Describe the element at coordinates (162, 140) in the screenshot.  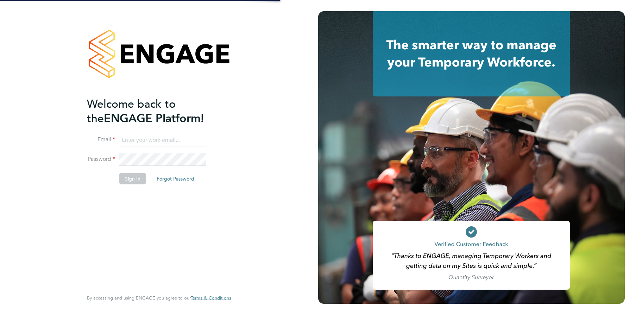
I see `input: Enter your work email...` at that location.